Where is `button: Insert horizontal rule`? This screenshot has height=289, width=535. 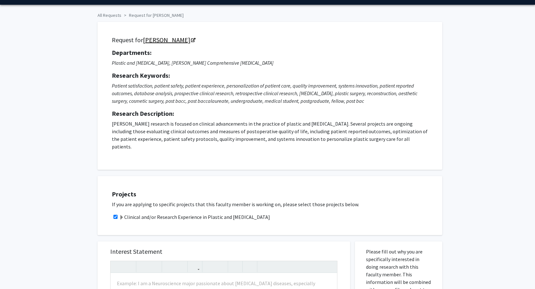 button: Insert horizontal rule is located at coordinates (250, 267).